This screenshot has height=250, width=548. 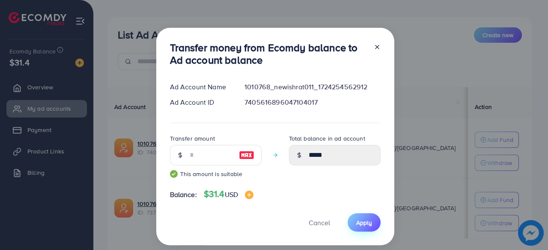 What do you see at coordinates (319, 223) in the screenshot?
I see `button: Cancel` at bounding box center [319, 223].